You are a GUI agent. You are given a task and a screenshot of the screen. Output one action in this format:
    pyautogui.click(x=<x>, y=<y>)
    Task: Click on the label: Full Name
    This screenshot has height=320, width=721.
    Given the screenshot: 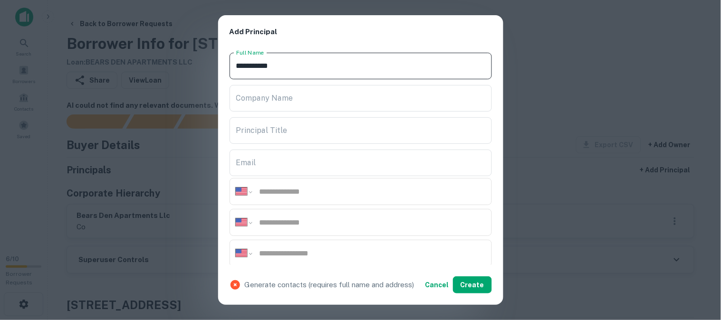 What is the action you would take?
    pyautogui.click(x=250, y=52)
    